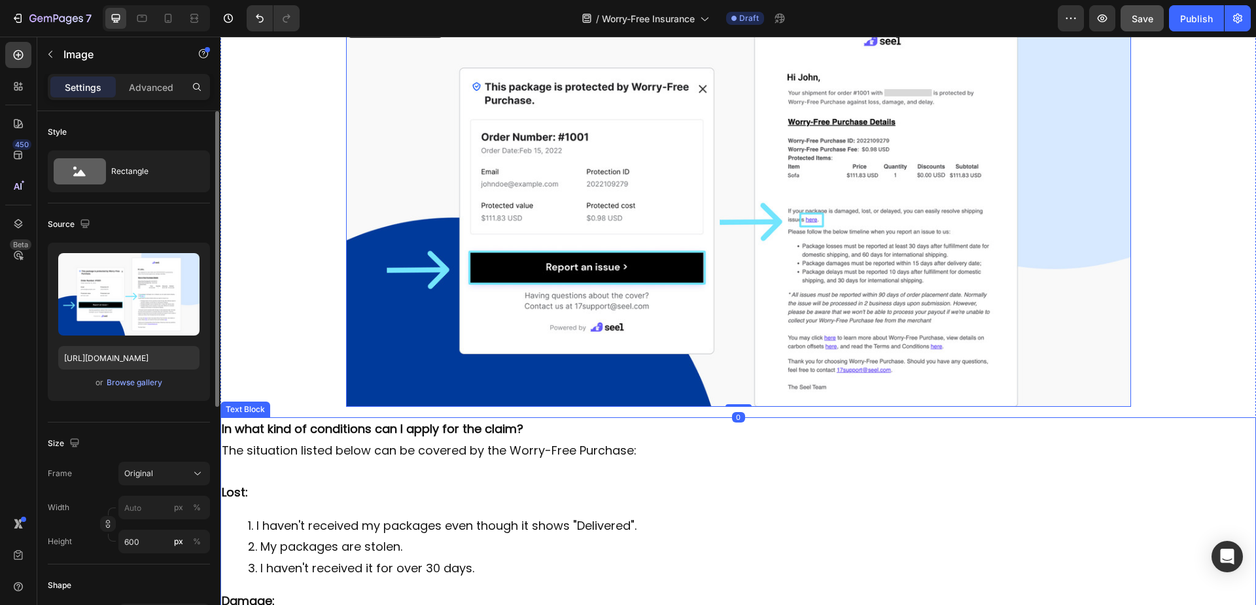  I want to click on button: Save, so click(1142, 18).